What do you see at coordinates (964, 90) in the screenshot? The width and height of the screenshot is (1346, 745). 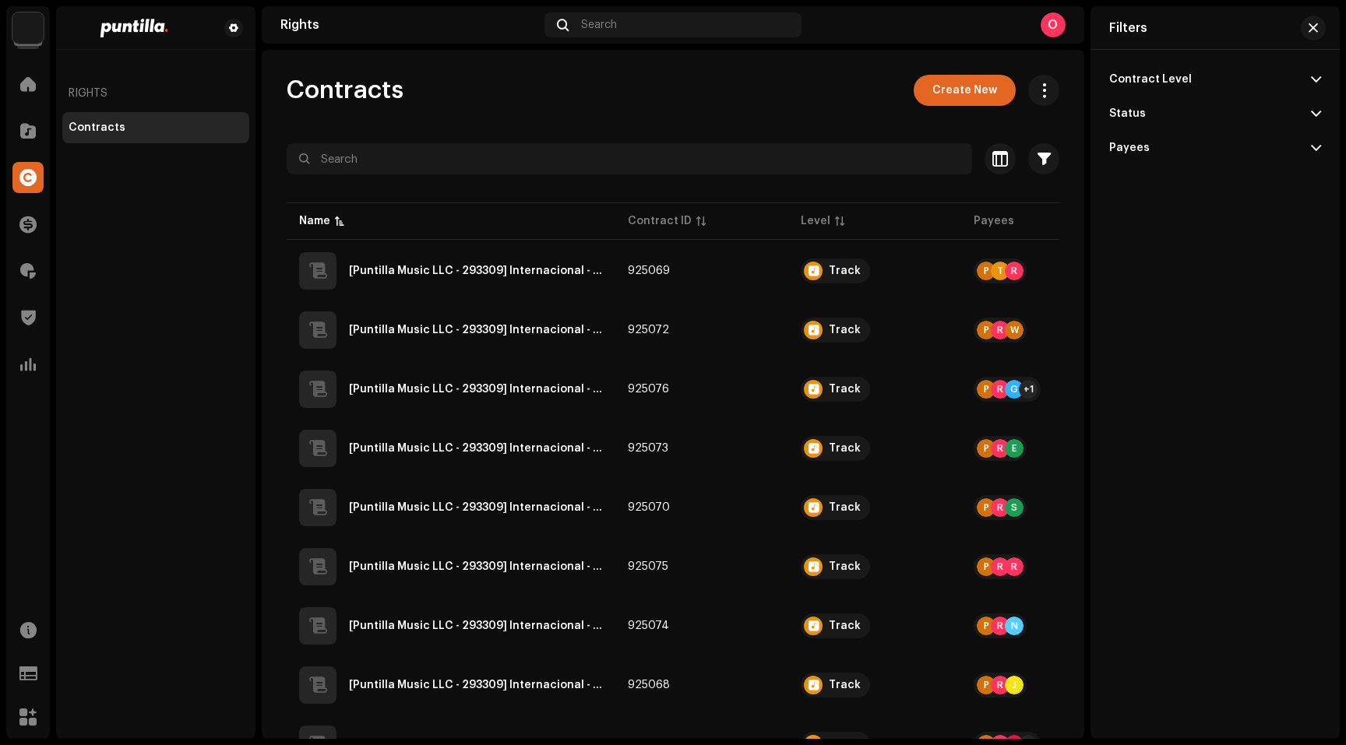 I see `button: Create New` at bounding box center [964, 90].